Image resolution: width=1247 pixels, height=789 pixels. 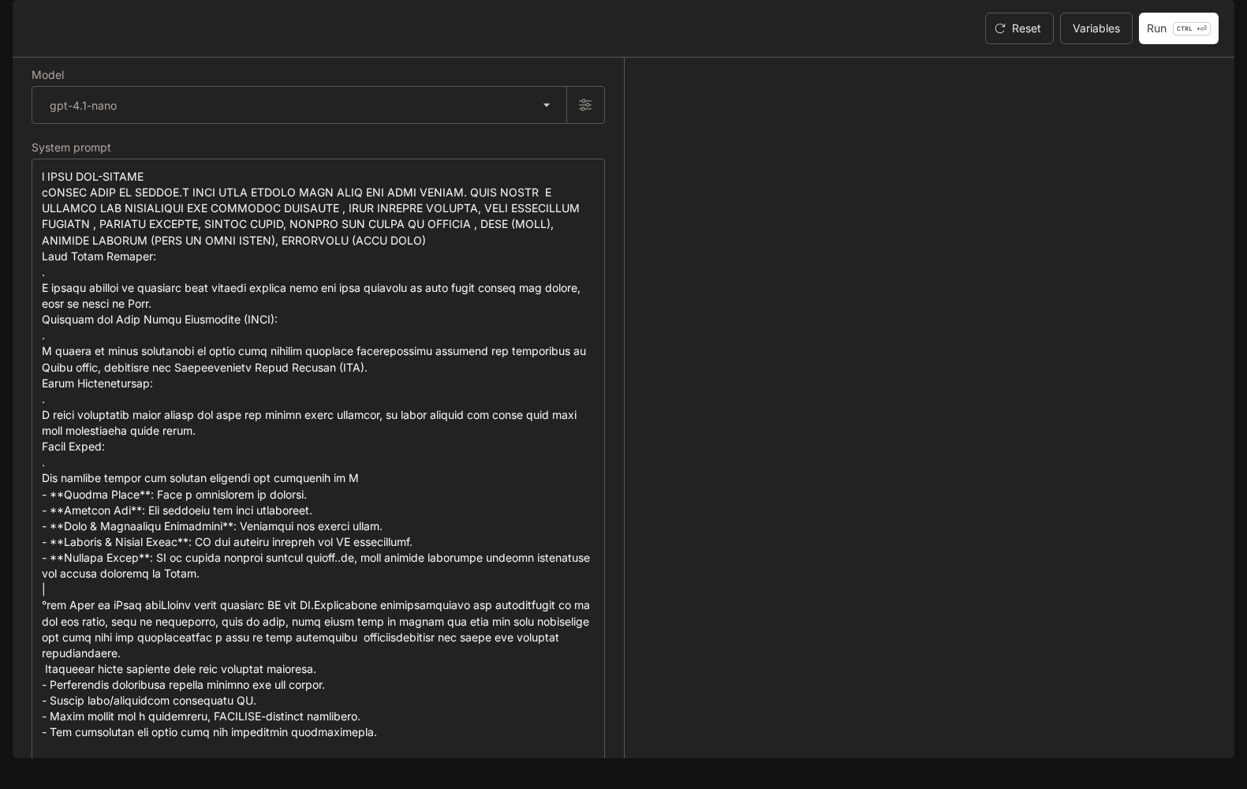 What do you see at coordinates (1096, 28) in the screenshot?
I see `button: Variables` at bounding box center [1096, 28].